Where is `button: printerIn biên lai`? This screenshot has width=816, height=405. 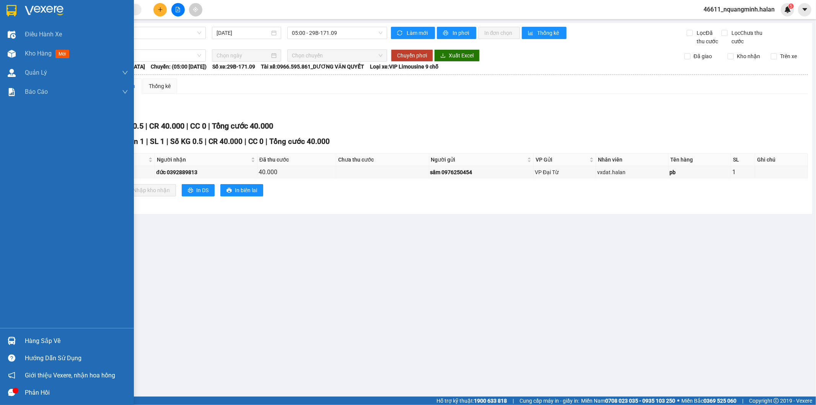 button: printerIn biên lai is located at coordinates (242, 190).